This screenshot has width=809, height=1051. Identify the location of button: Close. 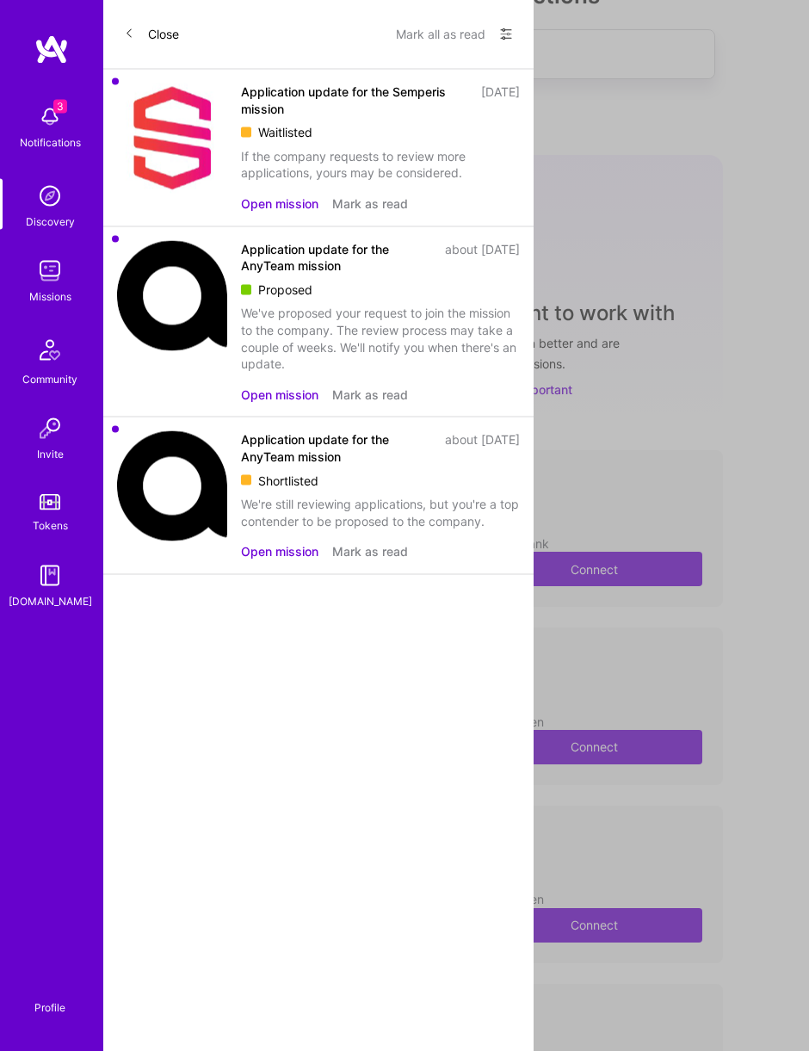
(151, 34).